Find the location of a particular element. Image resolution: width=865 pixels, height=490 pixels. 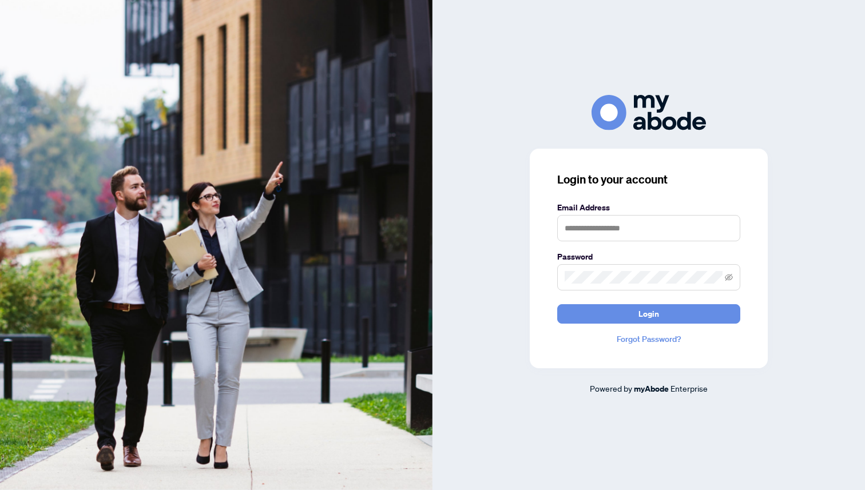

a: Forgot Password? is located at coordinates (648, 339).